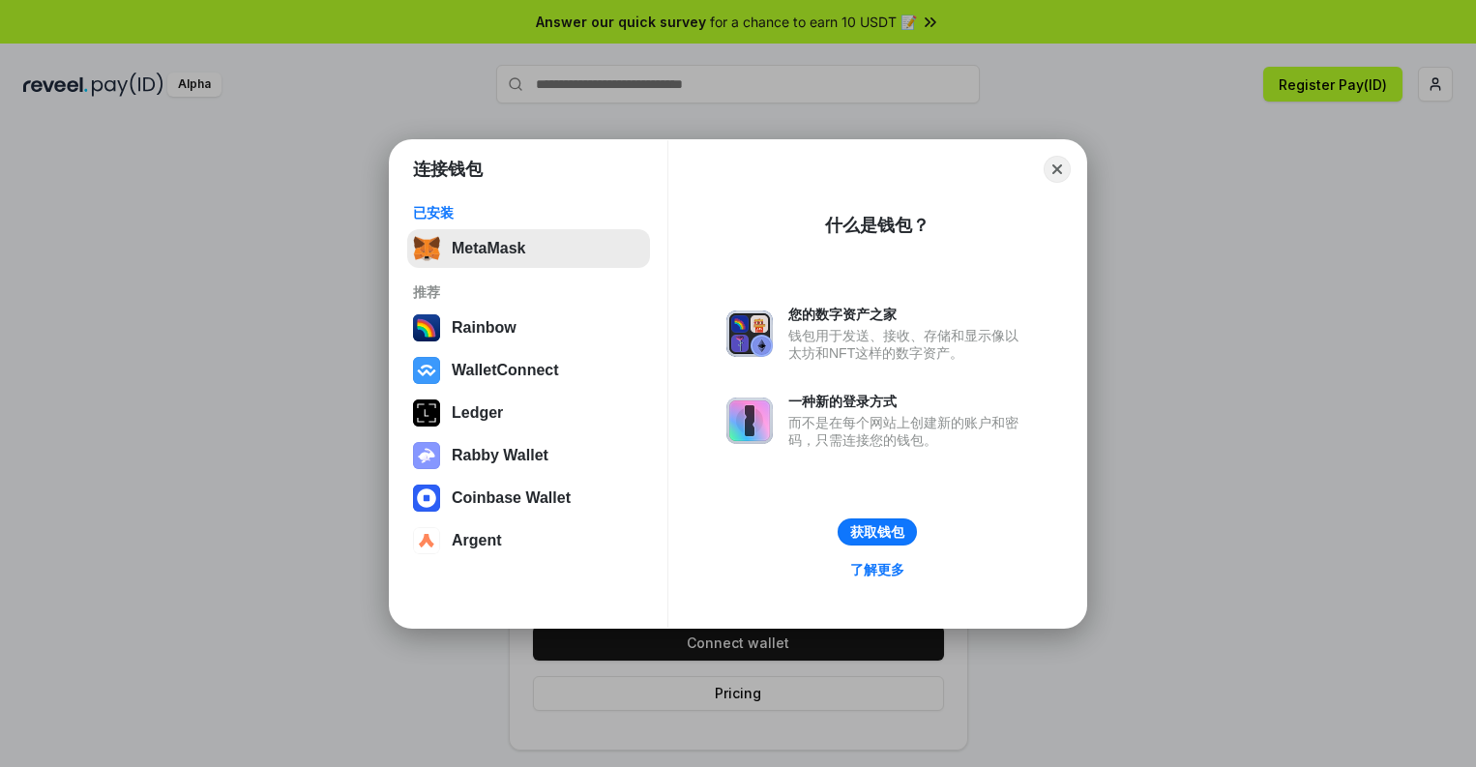 Image resolution: width=1476 pixels, height=767 pixels. I want to click on div: 了解更多, so click(877, 570).